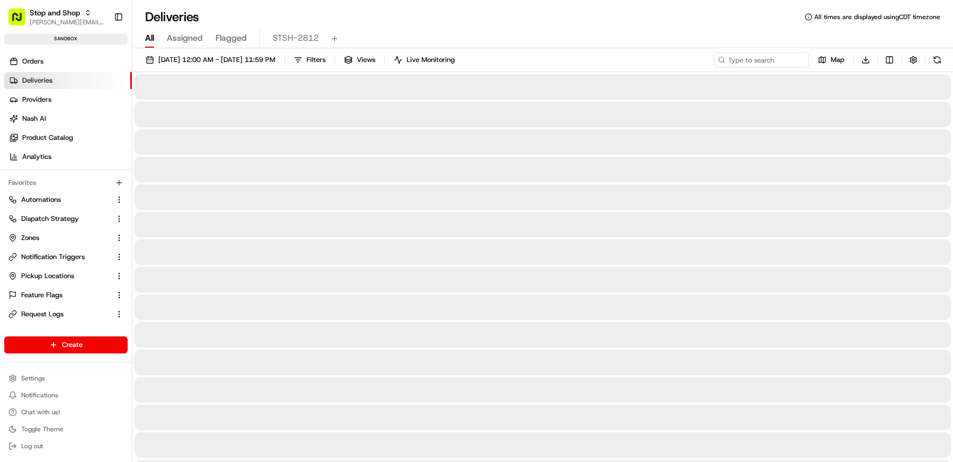 Image resolution: width=953 pixels, height=462 pixels. I want to click on button: Zones, so click(66, 238).